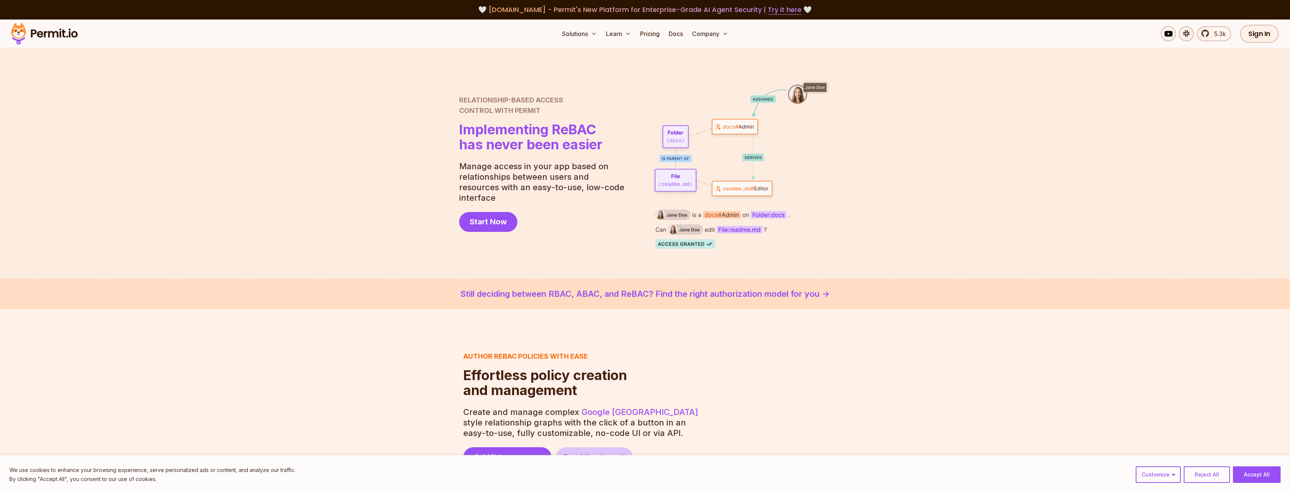  What do you see at coordinates (531, 106) in the screenshot?
I see `h2: Control with Permit` at bounding box center [531, 106].